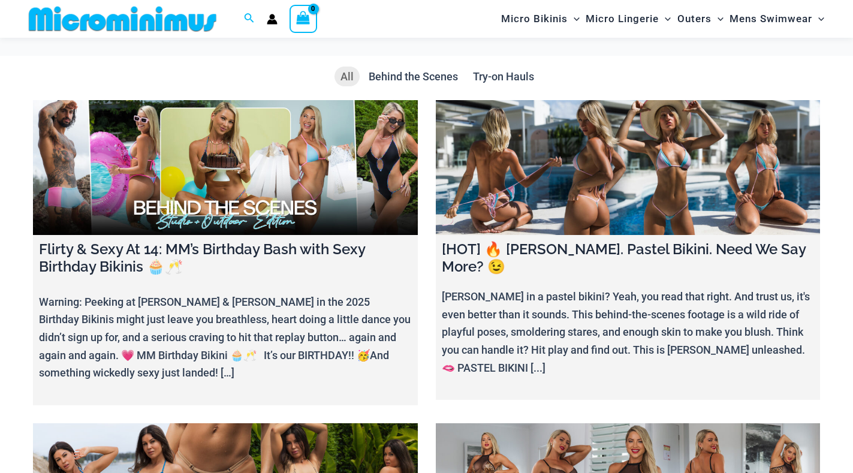 The image size is (853, 473). I want to click on span: Micro Bikinis, so click(534, 19).